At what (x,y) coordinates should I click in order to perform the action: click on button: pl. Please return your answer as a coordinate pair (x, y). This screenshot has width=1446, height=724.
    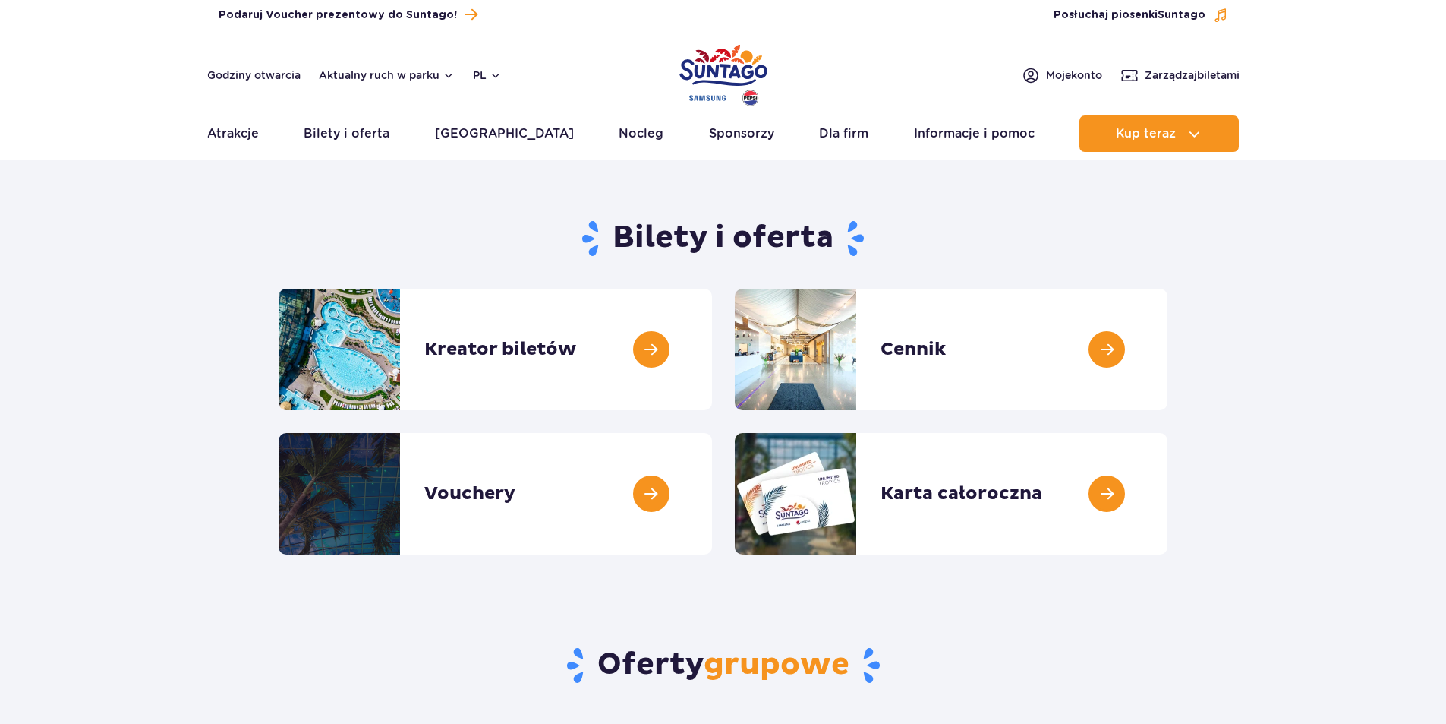
    Looking at the image, I should click on (487, 75).